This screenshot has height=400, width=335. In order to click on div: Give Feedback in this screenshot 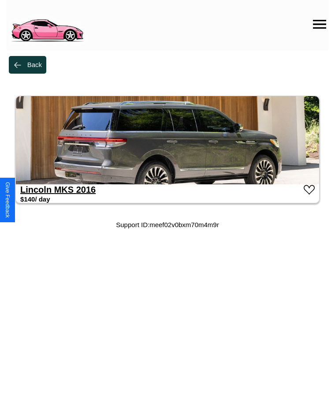, I will do `click(8, 200)`.